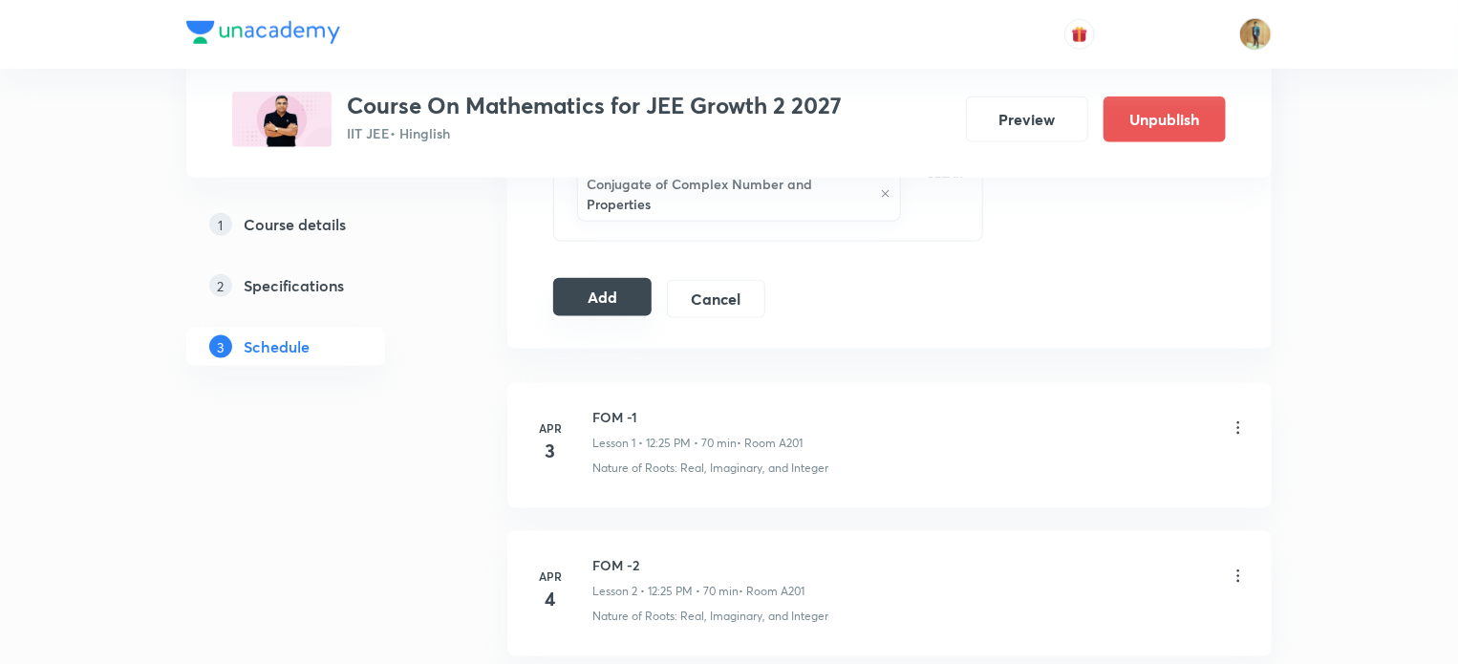  What do you see at coordinates (698, 565) in the screenshot?
I see `h6: FOM -2` at bounding box center [698, 565].